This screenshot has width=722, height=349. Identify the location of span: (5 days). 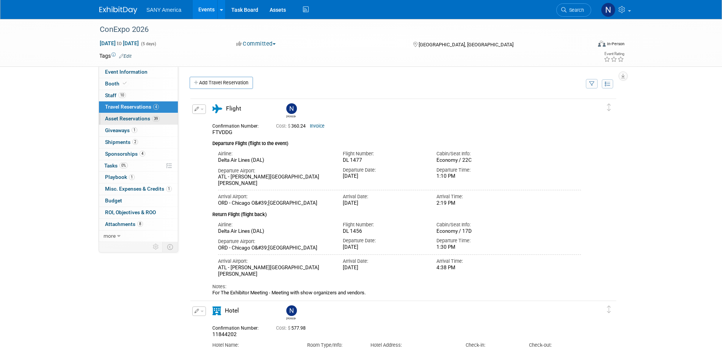
(148, 44).